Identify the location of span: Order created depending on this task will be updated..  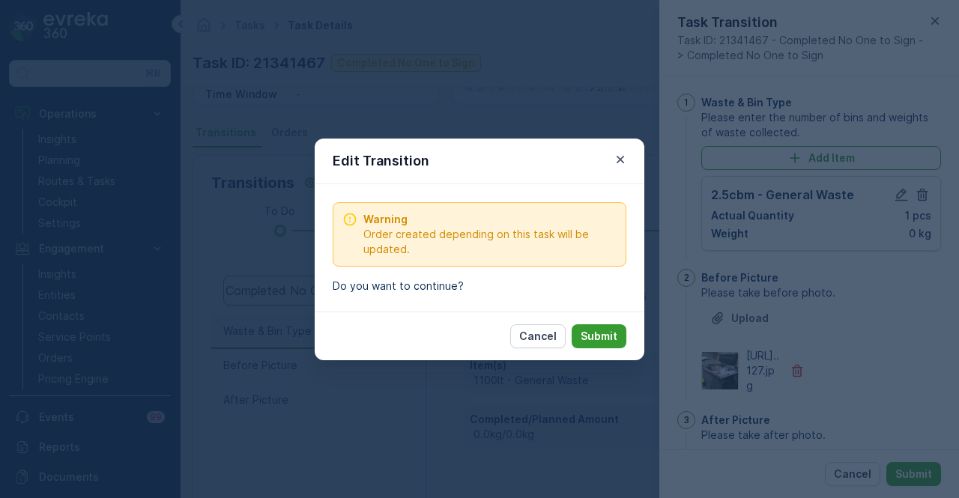
(490, 242).